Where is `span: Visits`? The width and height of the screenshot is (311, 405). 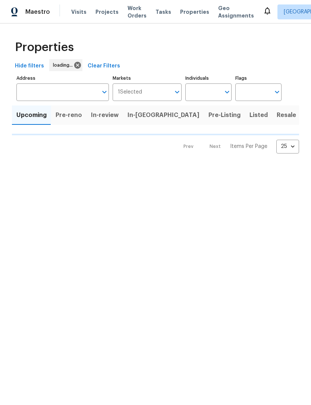 span: Visits is located at coordinates (79, 12).